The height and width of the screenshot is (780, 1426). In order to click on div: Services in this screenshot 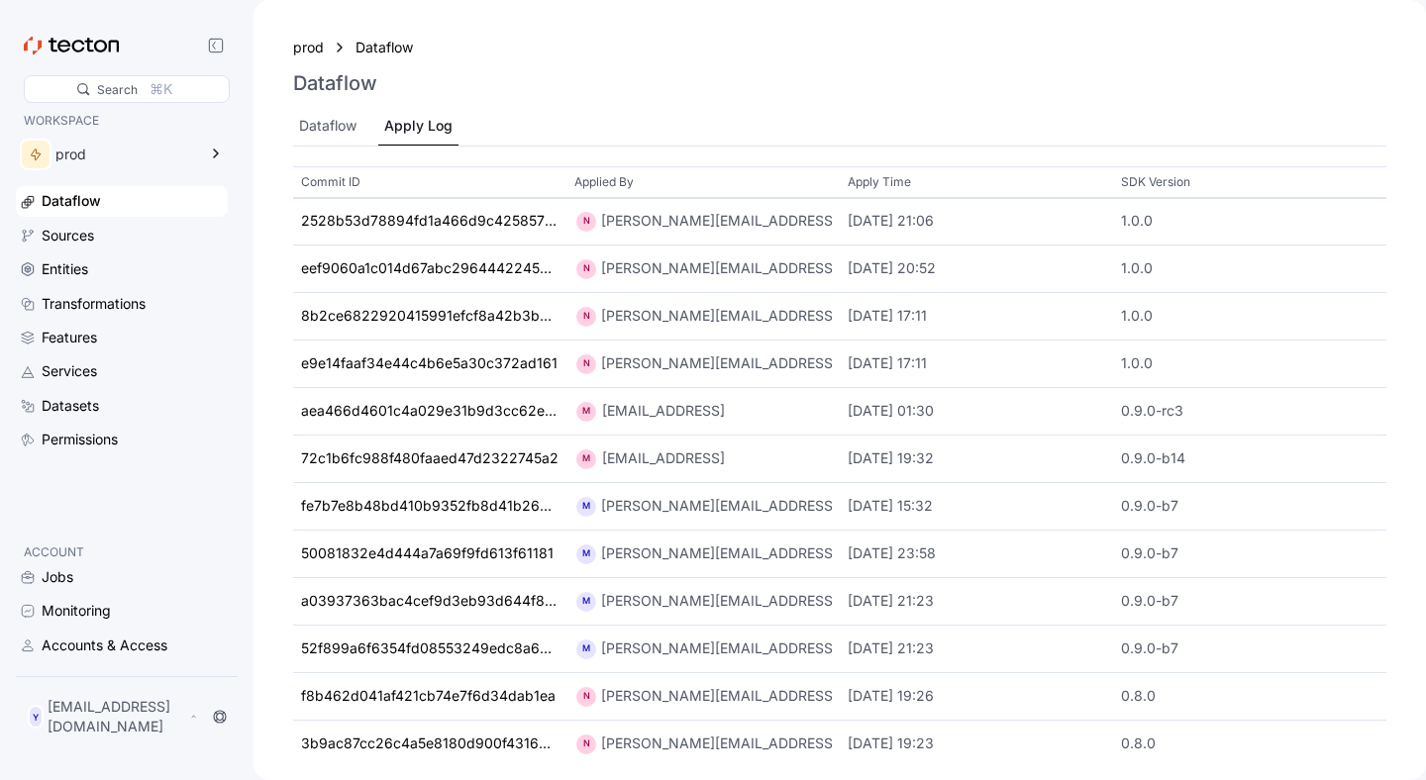, I will do `click(69, 371)`.